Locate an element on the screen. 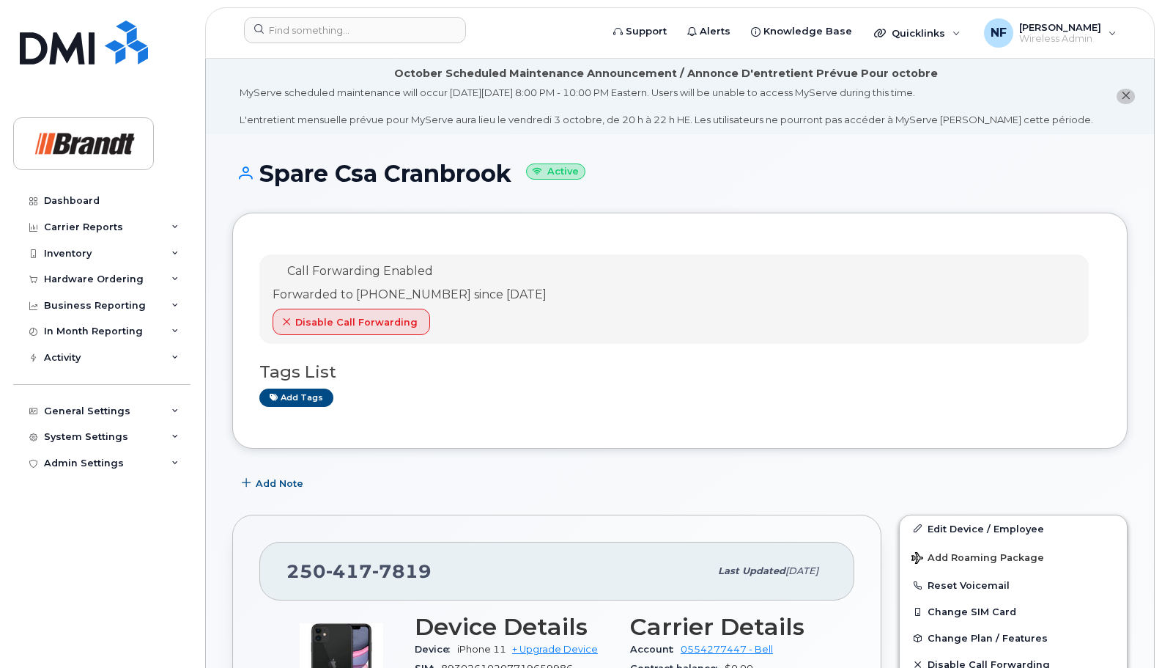  span: Add Note is located at coordinates (279, 483).